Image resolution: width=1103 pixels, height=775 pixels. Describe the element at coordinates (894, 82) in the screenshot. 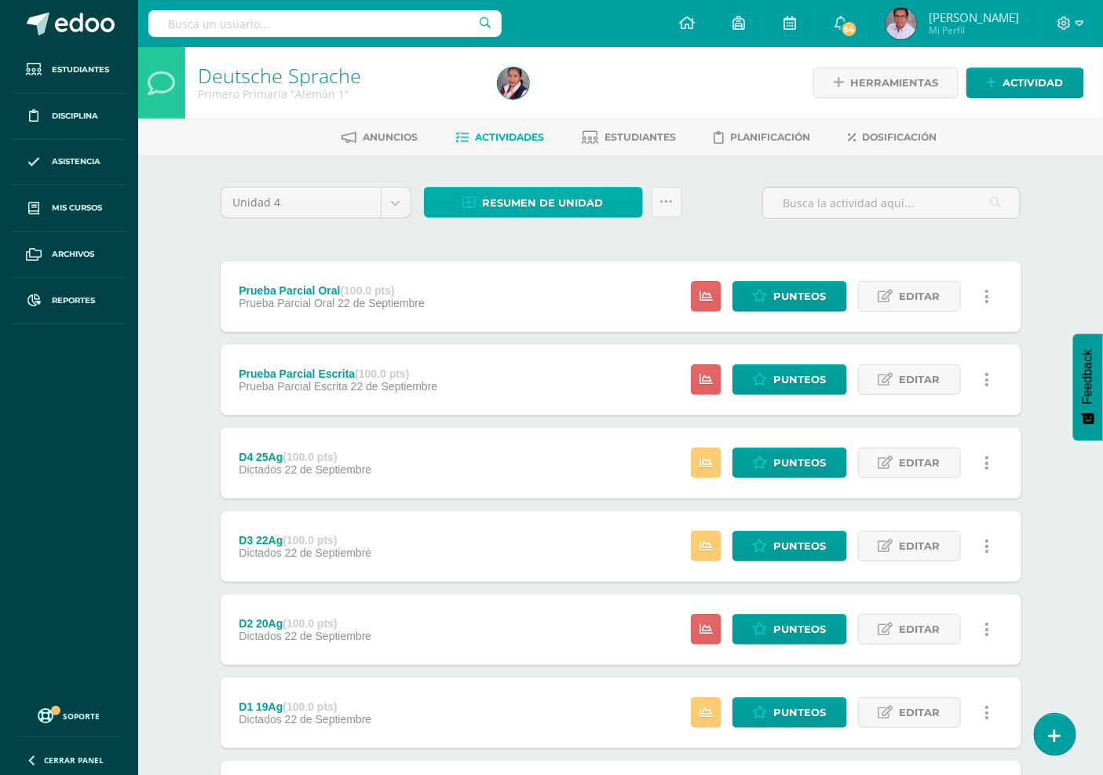

I see `span: Herramientas` at that location.